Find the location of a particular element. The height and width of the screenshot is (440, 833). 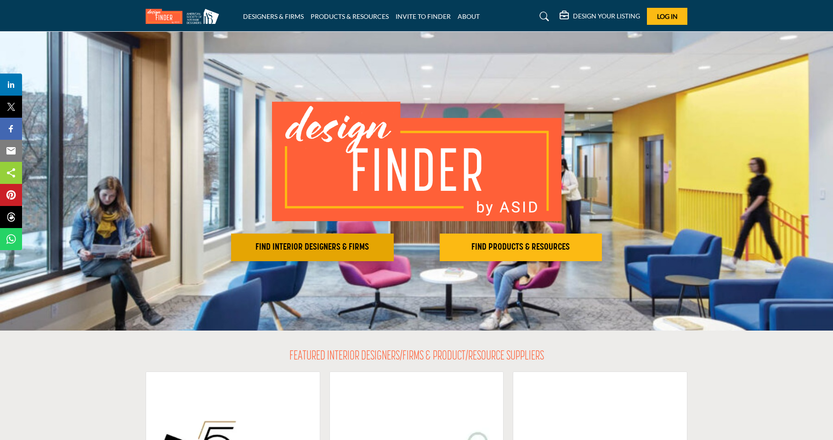

a: DESIGNERS & FIRMS is located at coordinates (273, 16).